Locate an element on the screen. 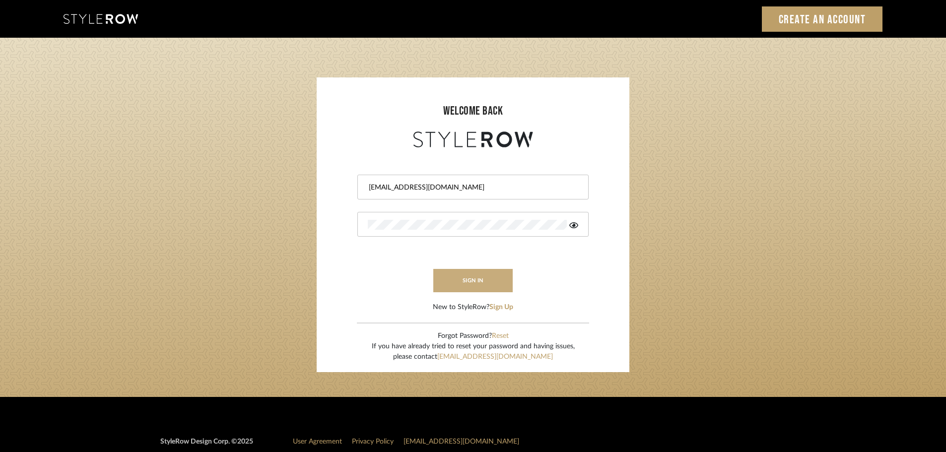  a: Privacy Policy is located at coordinates (373, 442).